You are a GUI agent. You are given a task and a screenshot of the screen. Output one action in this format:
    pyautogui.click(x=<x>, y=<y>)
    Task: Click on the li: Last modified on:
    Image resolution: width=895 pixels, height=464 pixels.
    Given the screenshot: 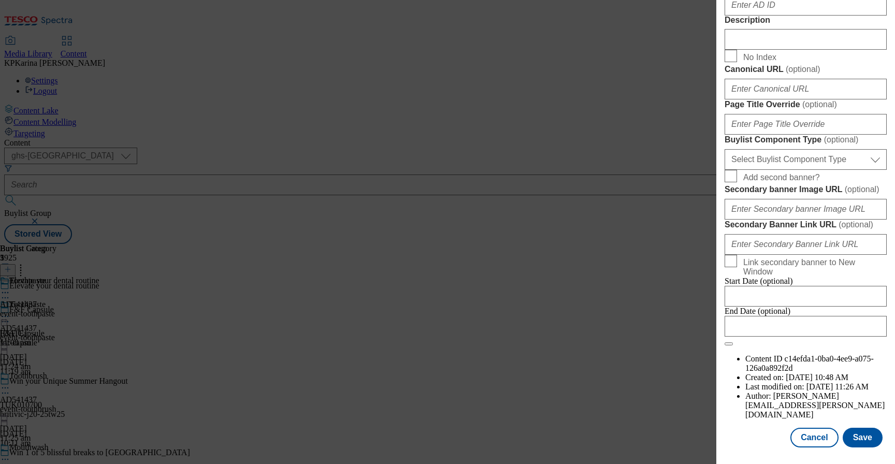 What is the action you would take?
    pyautogui.click(x=815, y=387)
    